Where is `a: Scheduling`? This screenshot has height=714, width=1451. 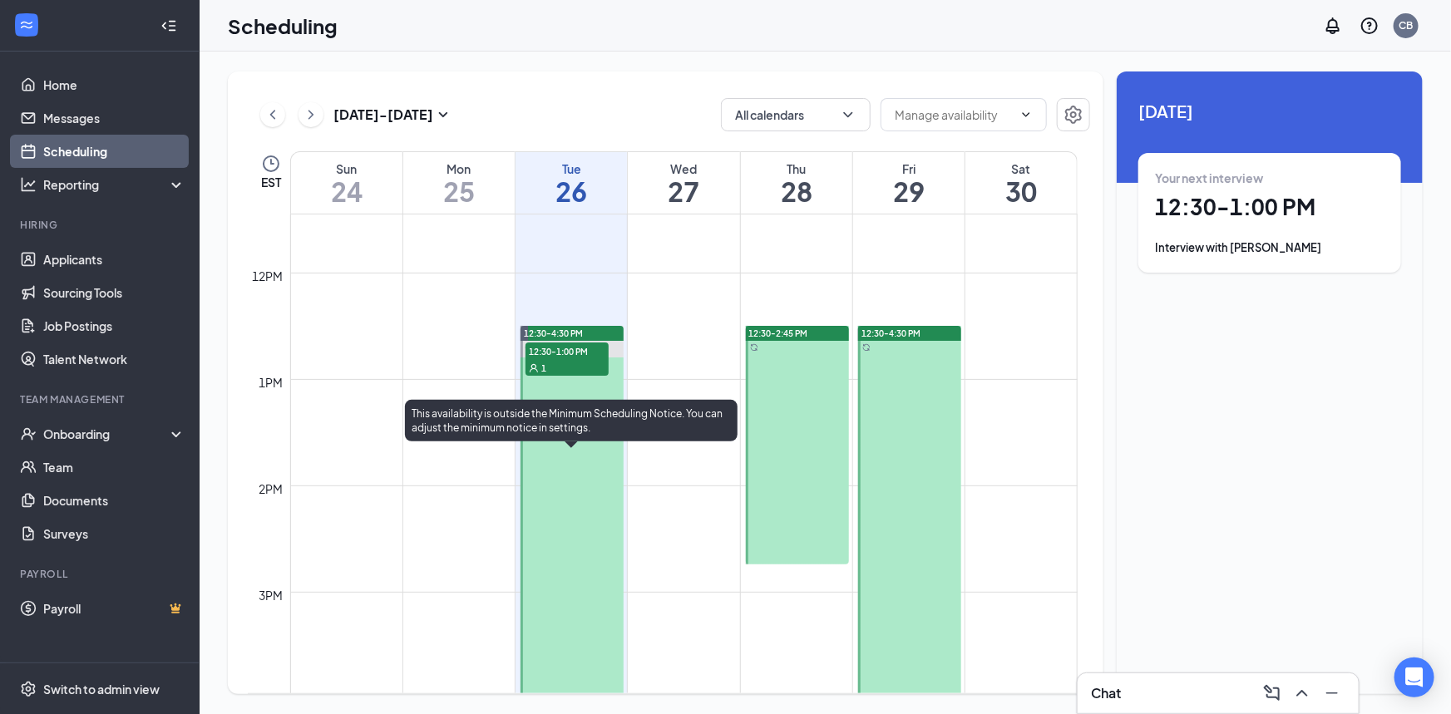
a: Scheduling is located at coordinates (114, 151).